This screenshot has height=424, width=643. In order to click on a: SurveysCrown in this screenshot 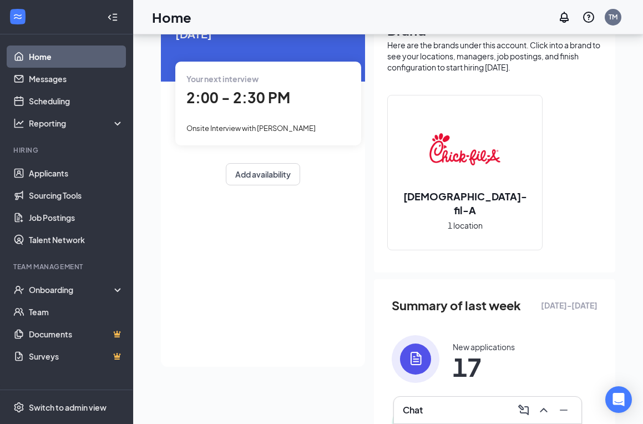, I will do `click(76, 356)`.